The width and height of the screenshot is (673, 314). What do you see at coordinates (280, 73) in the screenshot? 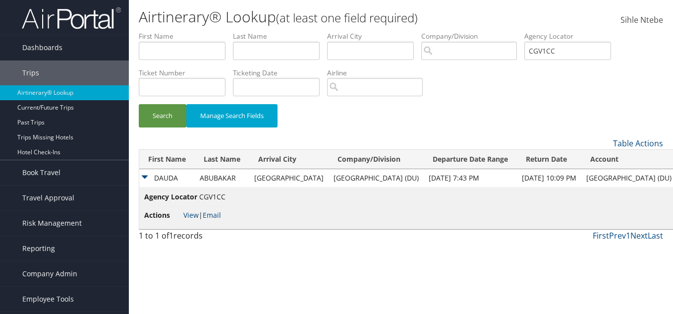
I see `label: Ticketing Date` at bounding box center [280, 73].